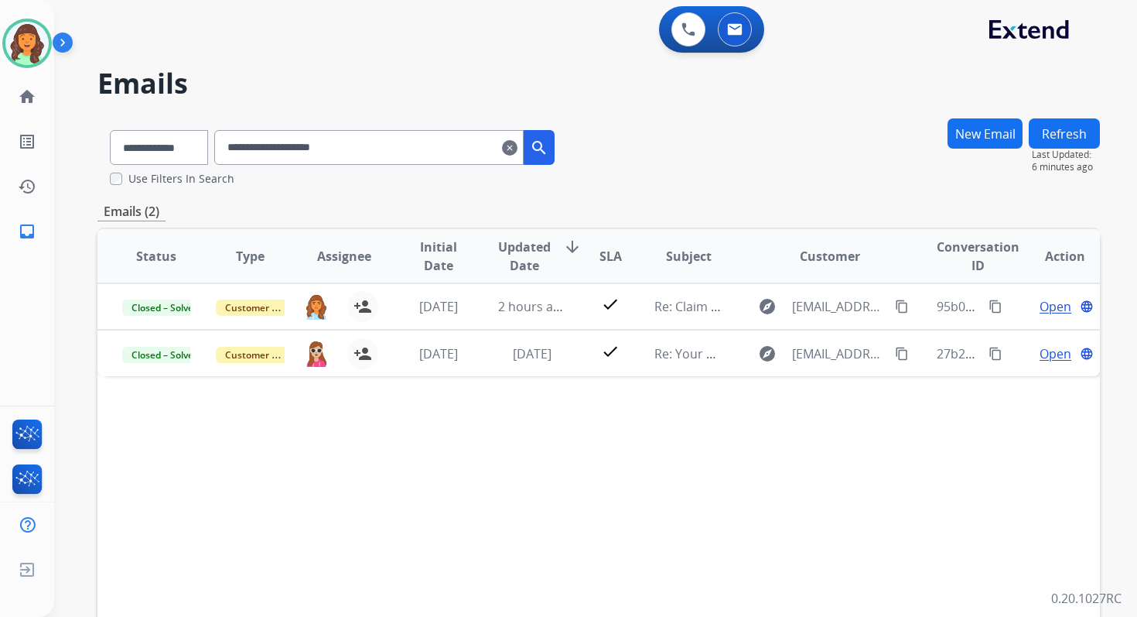 The width and height of the screenshot is (1137, 617). What do you see at coordinates (1053, 256) in the screenshot?
I see `th: Action` at bounding box center [1053, 256].